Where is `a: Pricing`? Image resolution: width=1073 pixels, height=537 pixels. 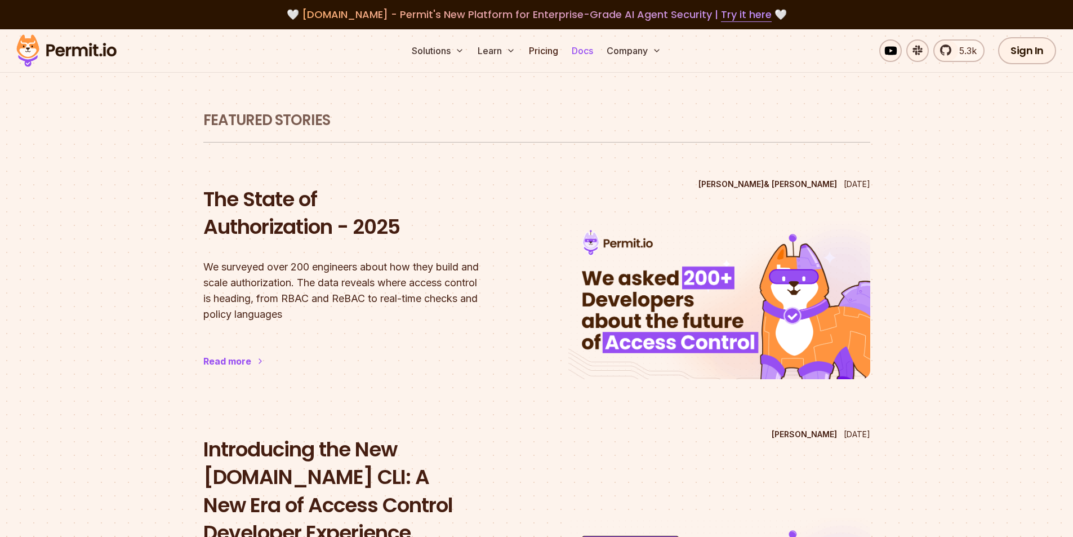 a: Pricing is located at coordinates (544, 51).